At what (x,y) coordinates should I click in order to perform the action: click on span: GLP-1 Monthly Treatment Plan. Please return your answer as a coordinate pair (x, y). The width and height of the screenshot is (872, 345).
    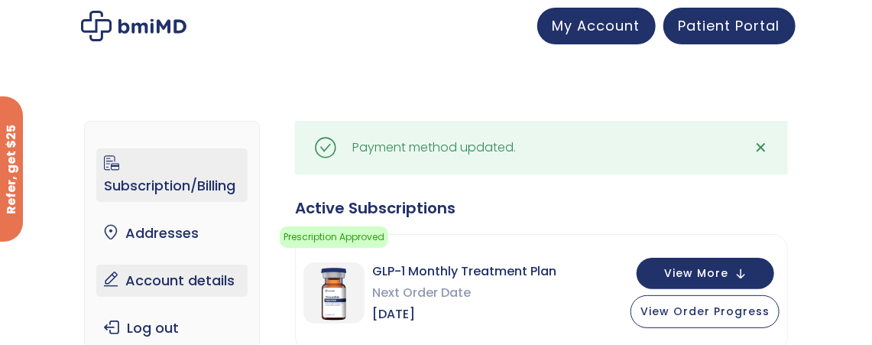
    Looking at the image, I should click on (464, 271).